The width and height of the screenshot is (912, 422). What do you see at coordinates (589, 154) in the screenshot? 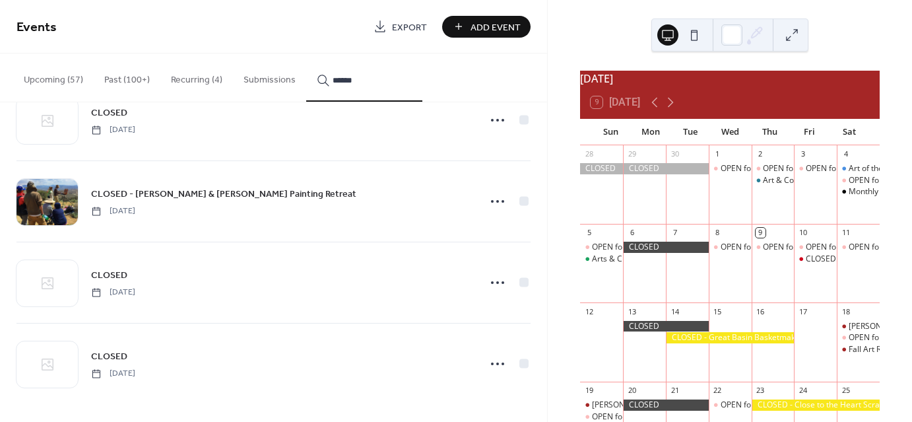
I see `div: 28` at bounding box center [589, 154].